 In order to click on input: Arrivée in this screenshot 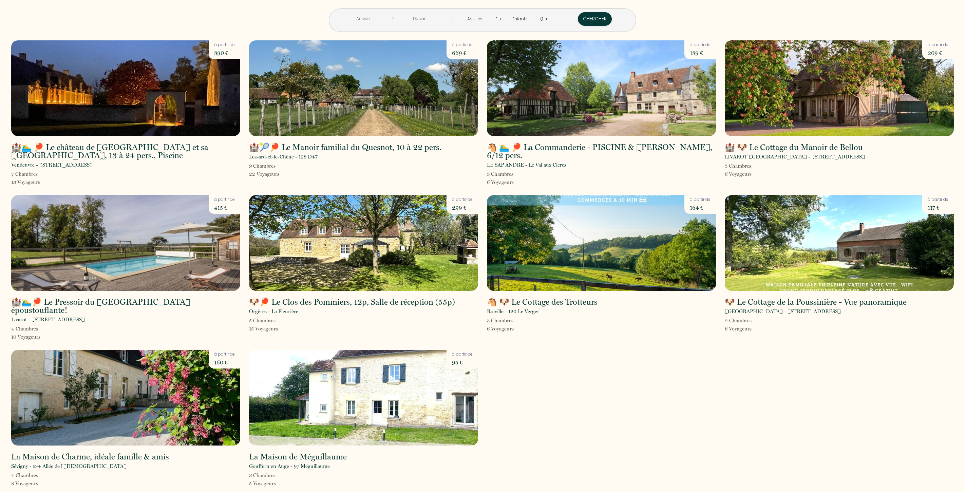, I will do `click(363, 19)`.